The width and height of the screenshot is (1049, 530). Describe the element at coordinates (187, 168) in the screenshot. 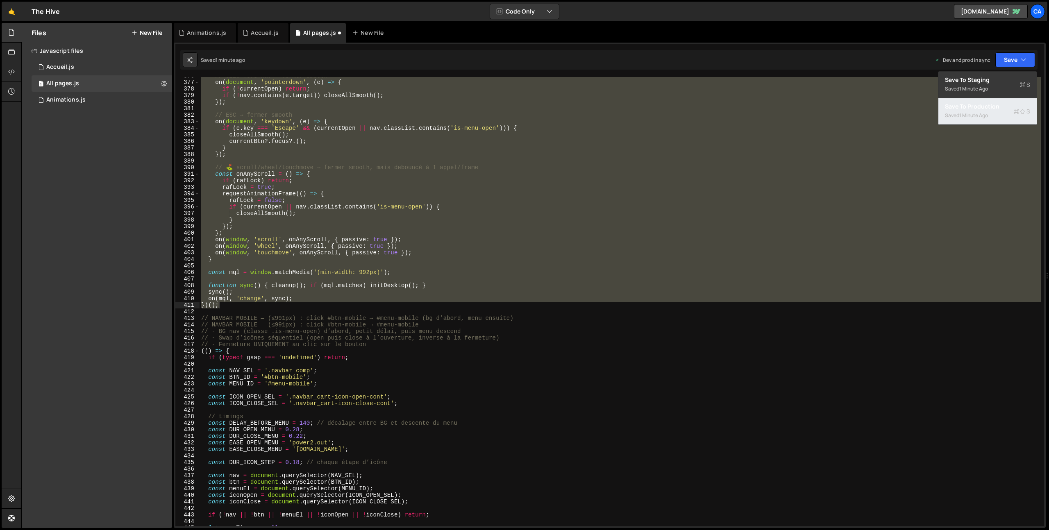

I see `div: 390` at that location.